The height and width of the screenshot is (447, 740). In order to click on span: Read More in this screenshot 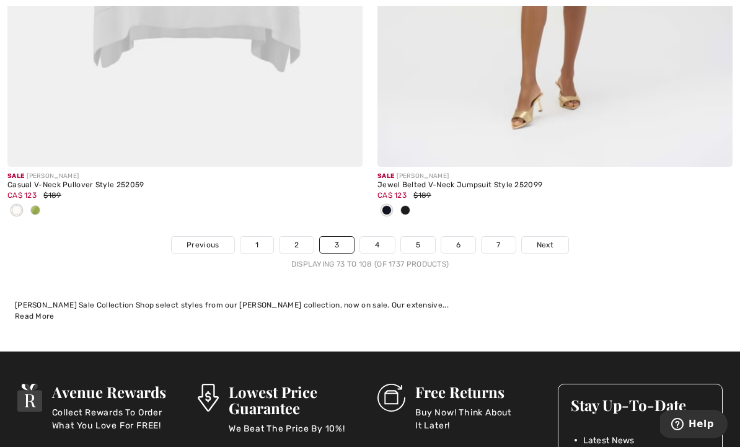, I will do `click(35, 316)`.